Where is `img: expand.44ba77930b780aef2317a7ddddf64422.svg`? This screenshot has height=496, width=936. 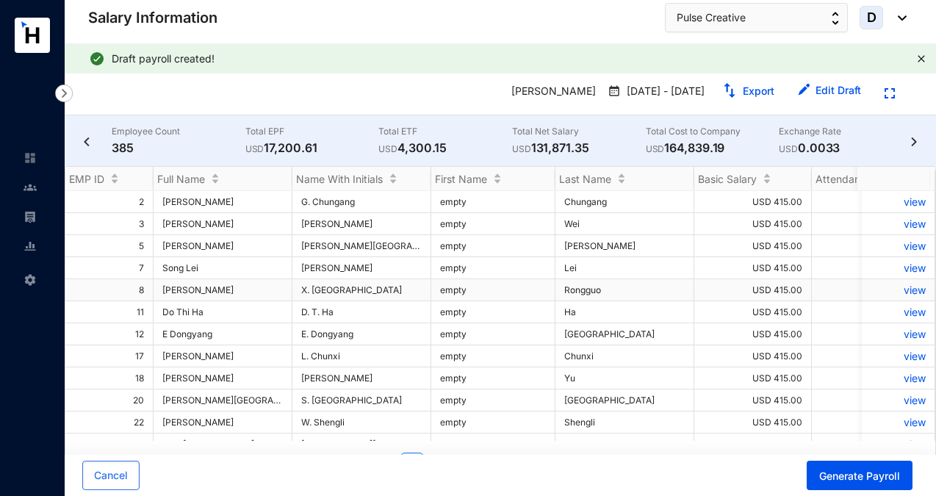
img: expand.44ba77930b780aef2317a7ddddf64422.svg is located at coordinates (889, 93).